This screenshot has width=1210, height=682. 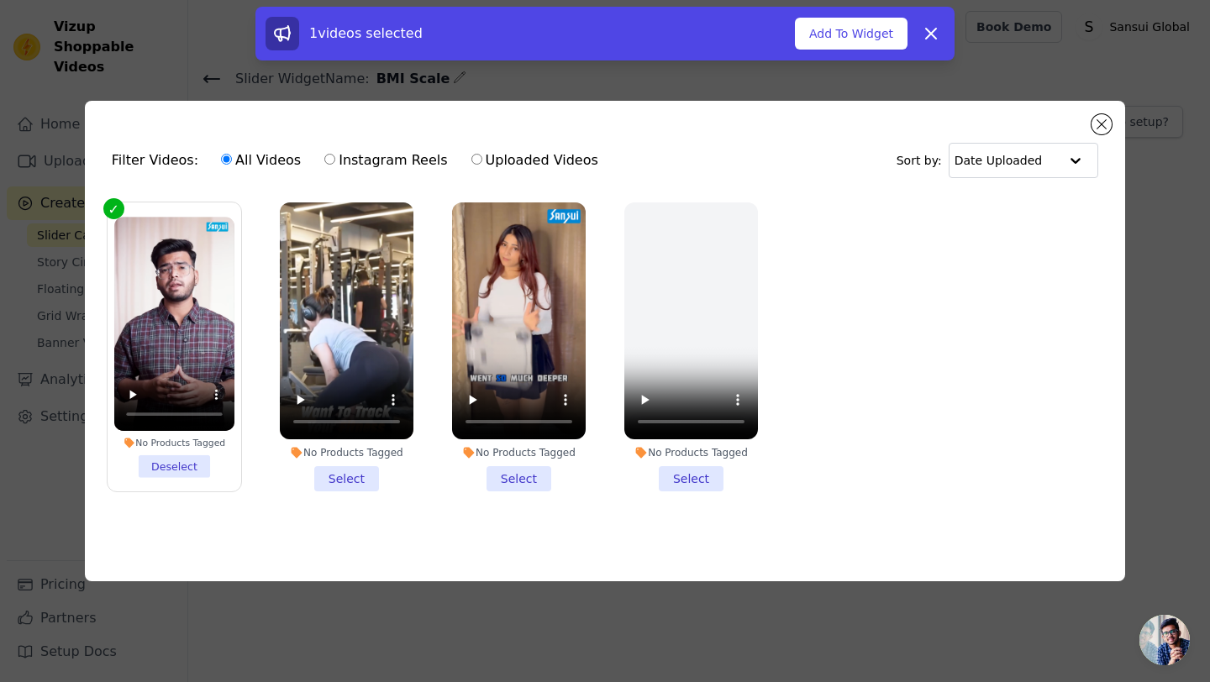 I want to click on button: Close modal, so click(x=1102, y=124).